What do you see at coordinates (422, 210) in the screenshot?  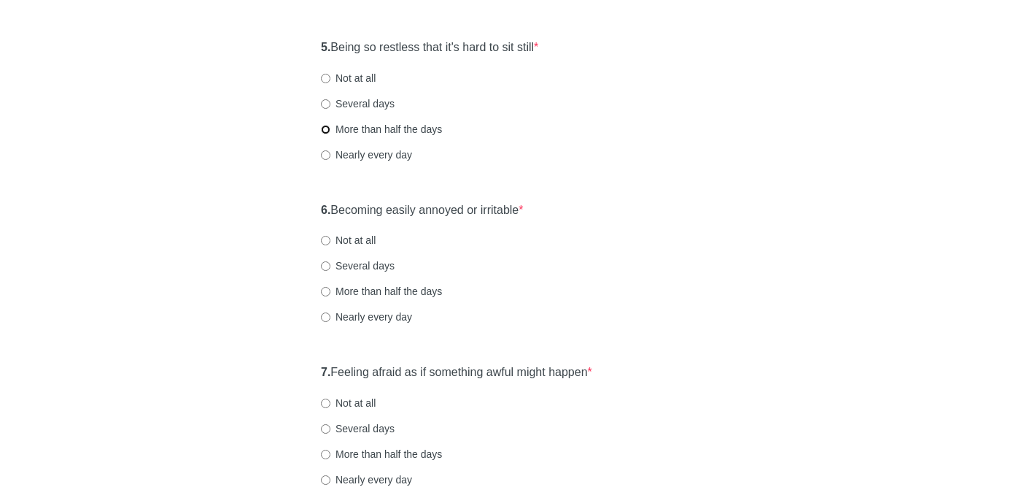 I see `label: Becoming easily annoyed or irritable` at bounding box center [422, 210].